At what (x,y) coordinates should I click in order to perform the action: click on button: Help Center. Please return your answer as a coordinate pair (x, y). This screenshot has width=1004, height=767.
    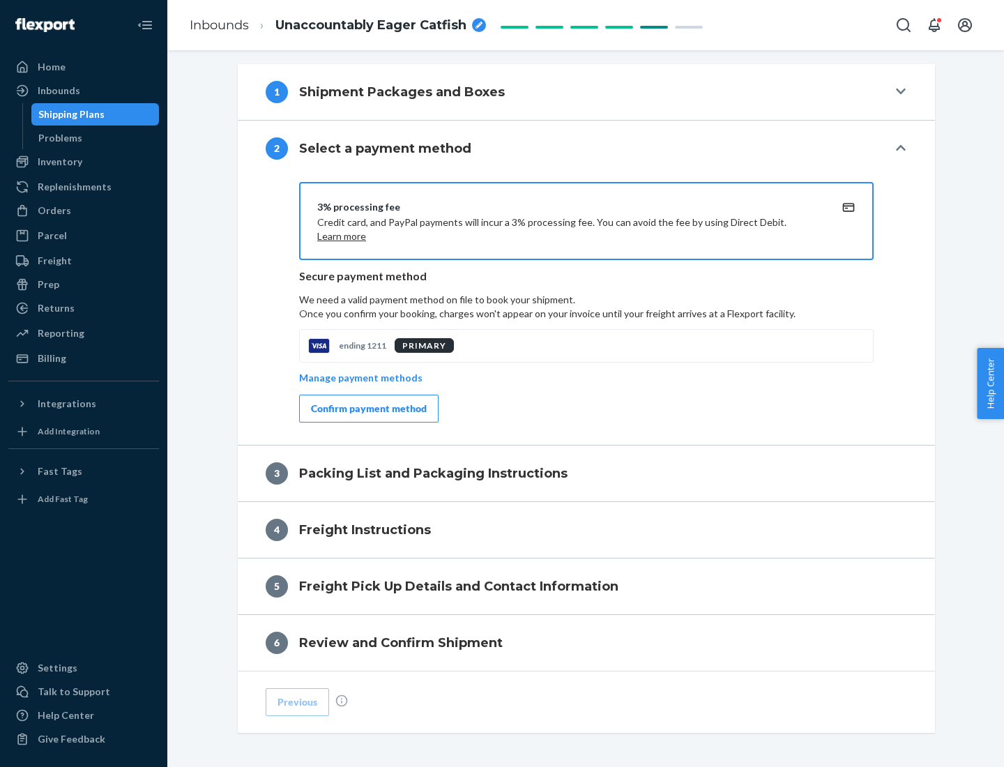
    Looking at the image, I should click on (990, 383).